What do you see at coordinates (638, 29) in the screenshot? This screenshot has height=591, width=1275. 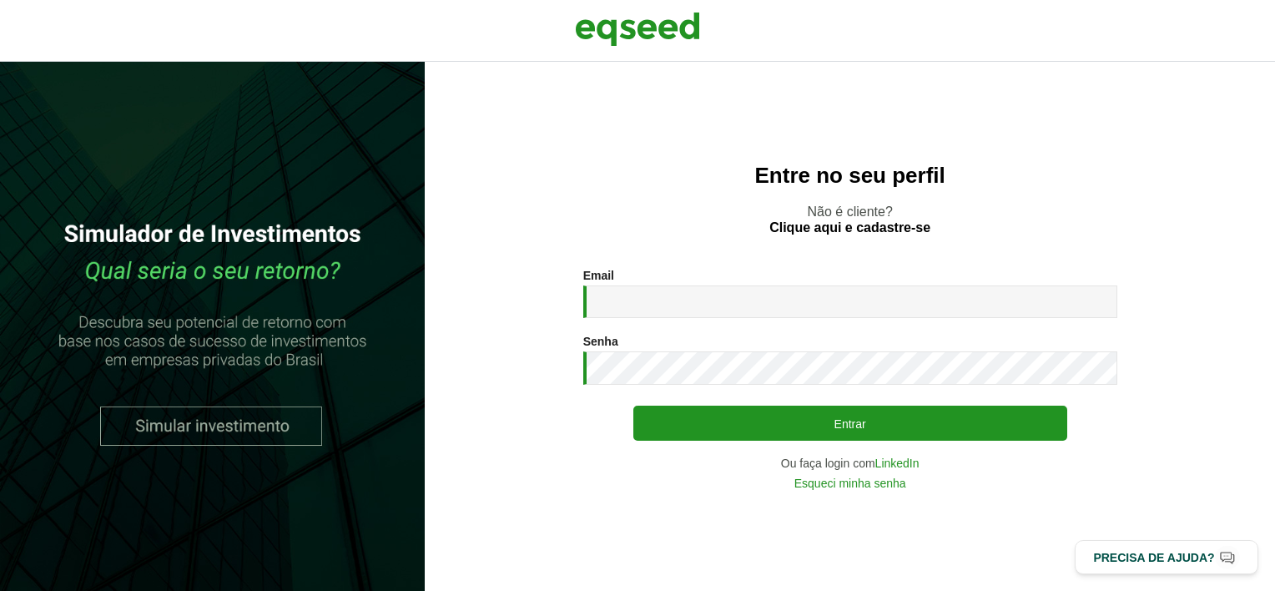 I see `img: EqSeed Logo` at bounding box center [638, 29].